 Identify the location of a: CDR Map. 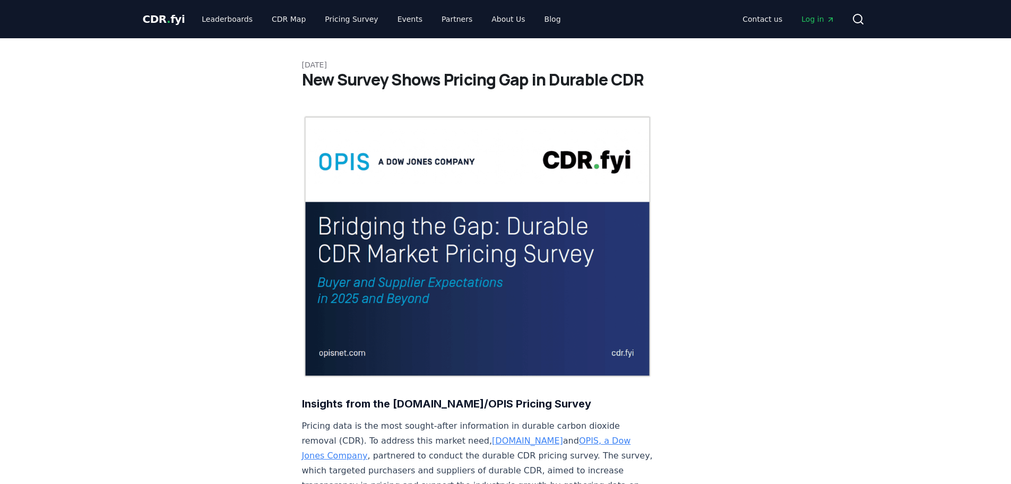
(289, 19).